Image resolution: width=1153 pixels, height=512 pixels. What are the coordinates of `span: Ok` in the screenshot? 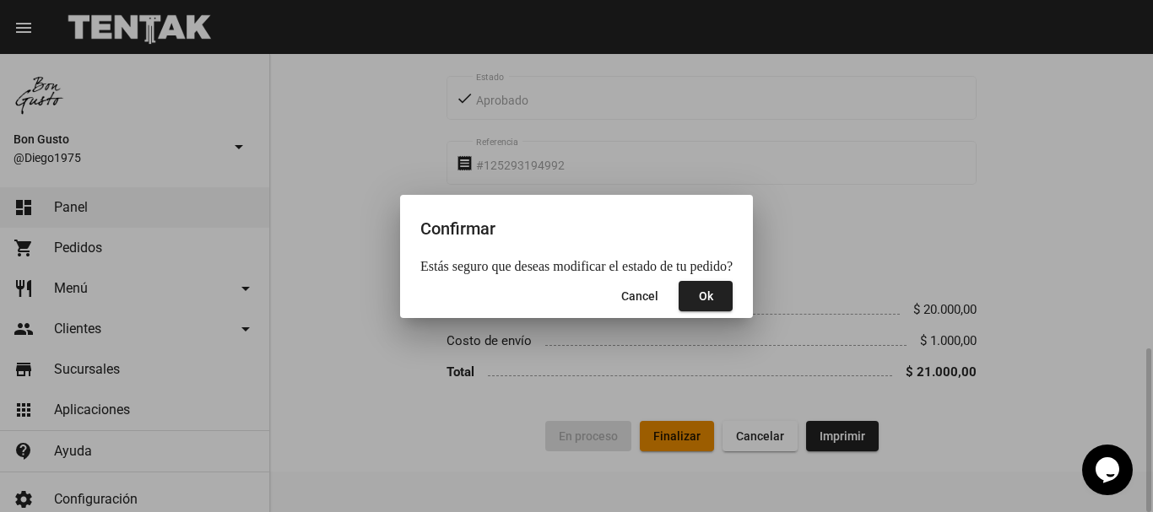 It's located at (706, 296).